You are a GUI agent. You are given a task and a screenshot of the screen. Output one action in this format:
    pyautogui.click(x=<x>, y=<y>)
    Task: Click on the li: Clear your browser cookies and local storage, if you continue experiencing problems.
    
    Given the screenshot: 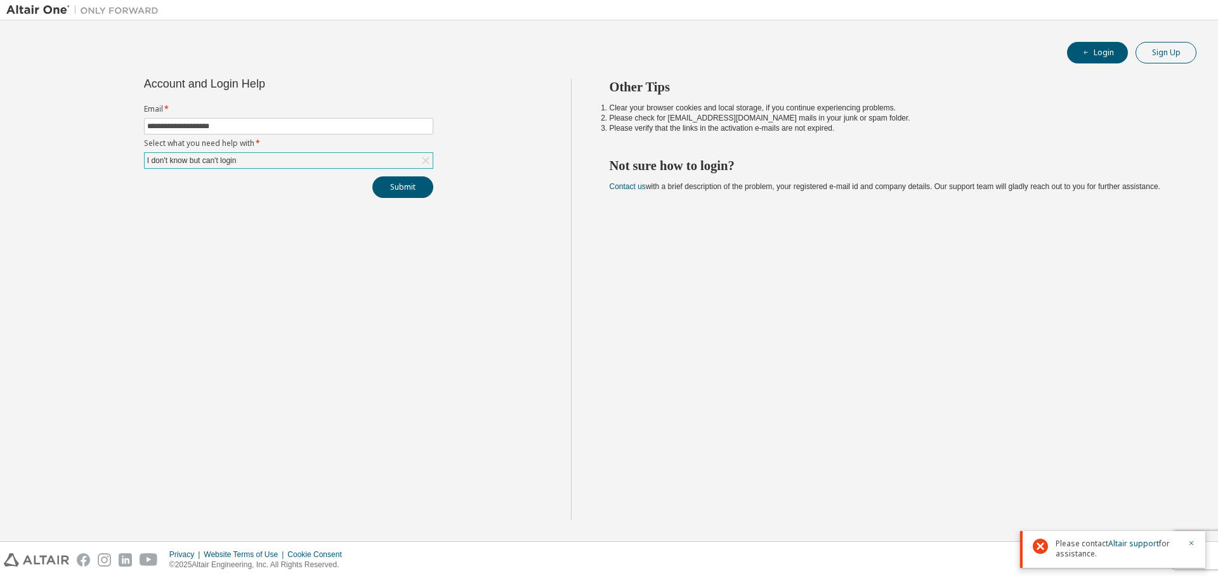 What is the action you would take?
    pyautogui.click(x=892, y=108)
    